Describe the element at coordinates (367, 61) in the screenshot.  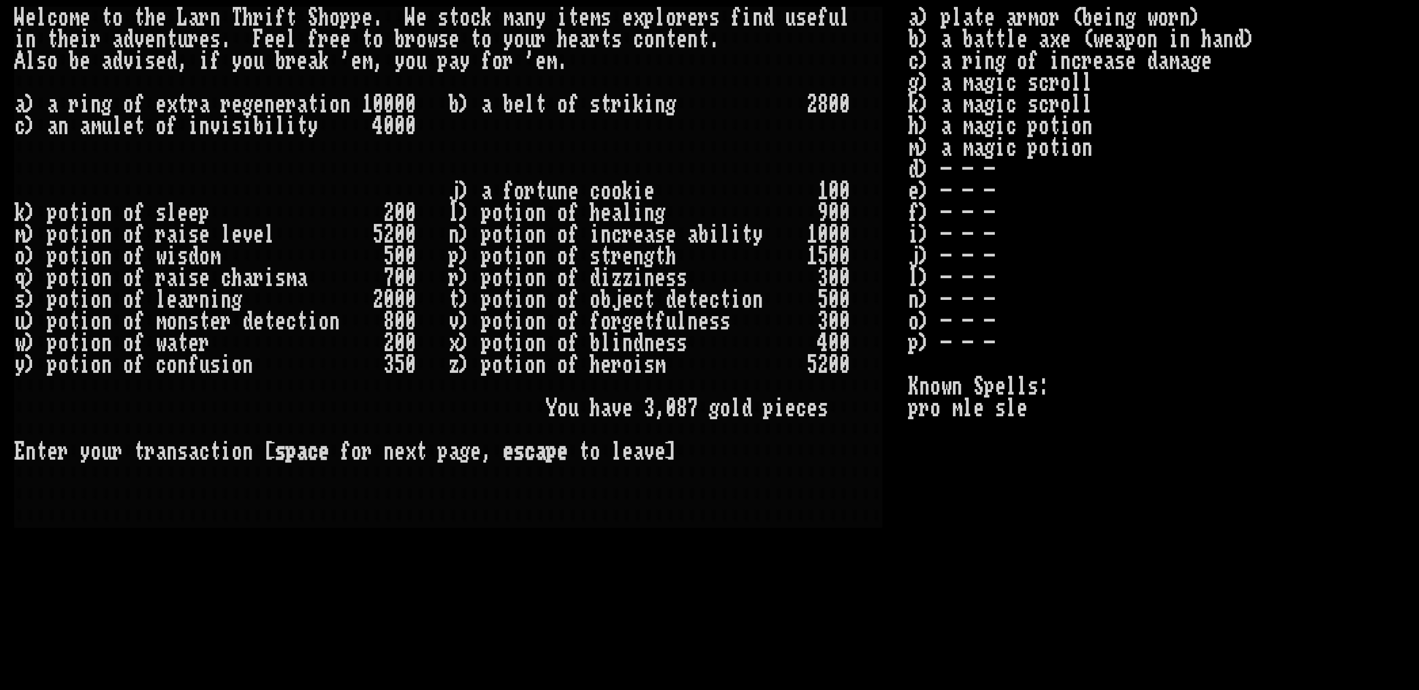
I see `div: m` at that location.